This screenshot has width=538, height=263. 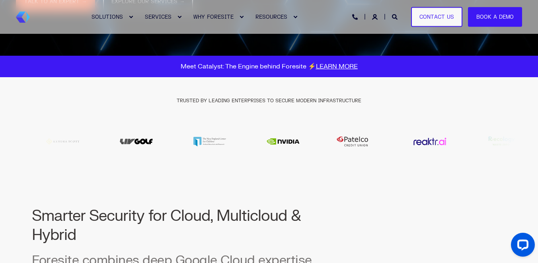 What do you see at coordinates (182, 226) in the screenshot?
I see `h2: Smarter Security for Cloud, Multicloud & Hybrid` at bounding box center [182, 226].